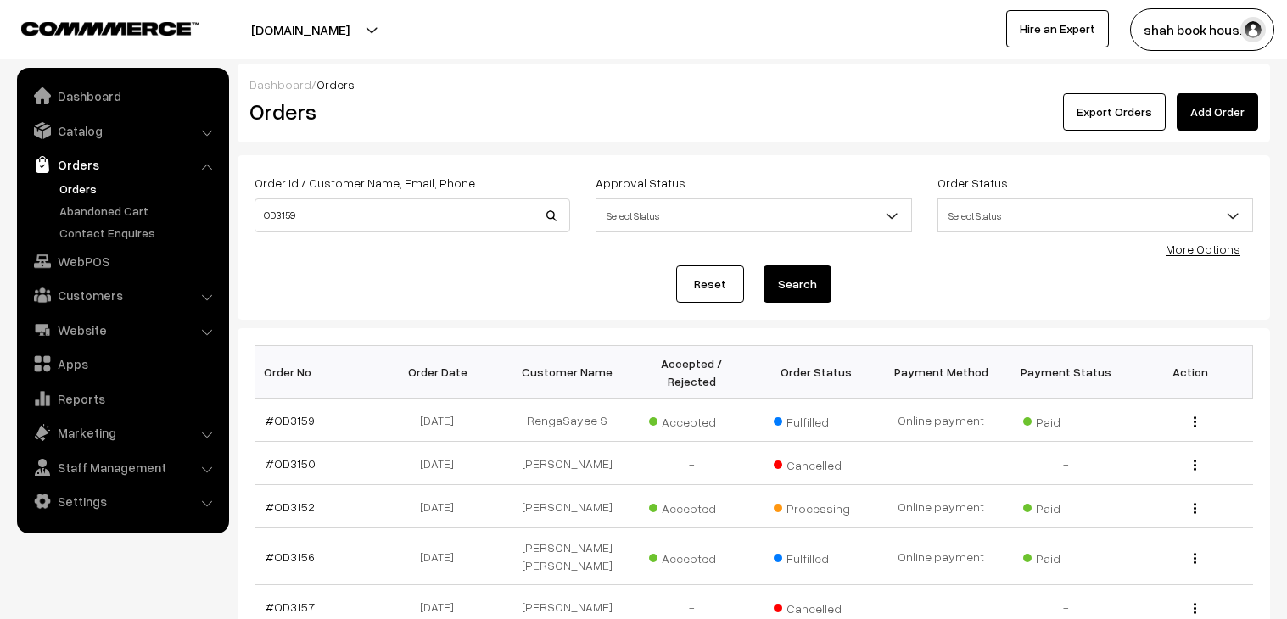 The image size is (1287, 619). I want to click on th: Payment Method, so click(941, 372).